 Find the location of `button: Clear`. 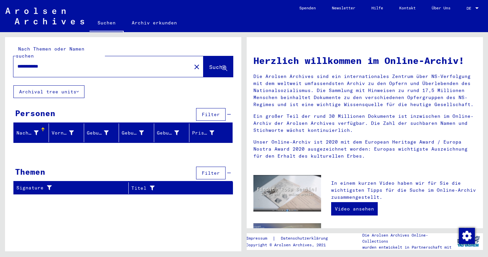

button: Clear is located at coordinates (197, 67).